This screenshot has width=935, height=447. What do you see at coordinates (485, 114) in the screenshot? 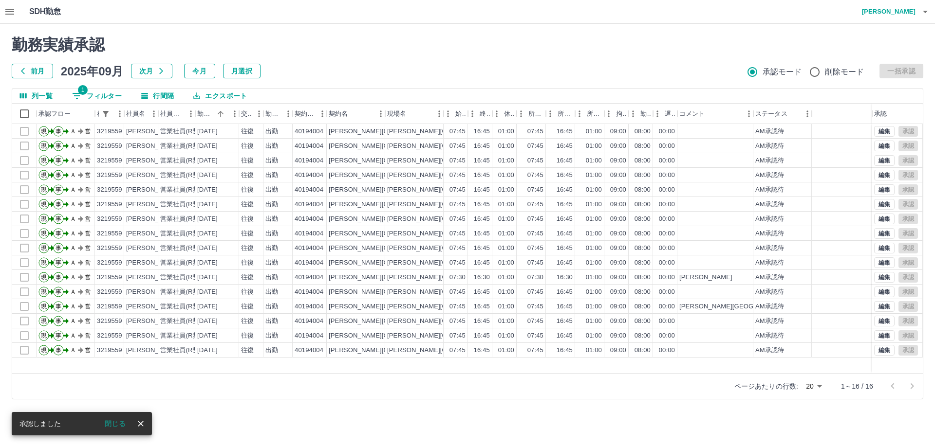
I see `div: 終業` at bounding box center [485, 114].